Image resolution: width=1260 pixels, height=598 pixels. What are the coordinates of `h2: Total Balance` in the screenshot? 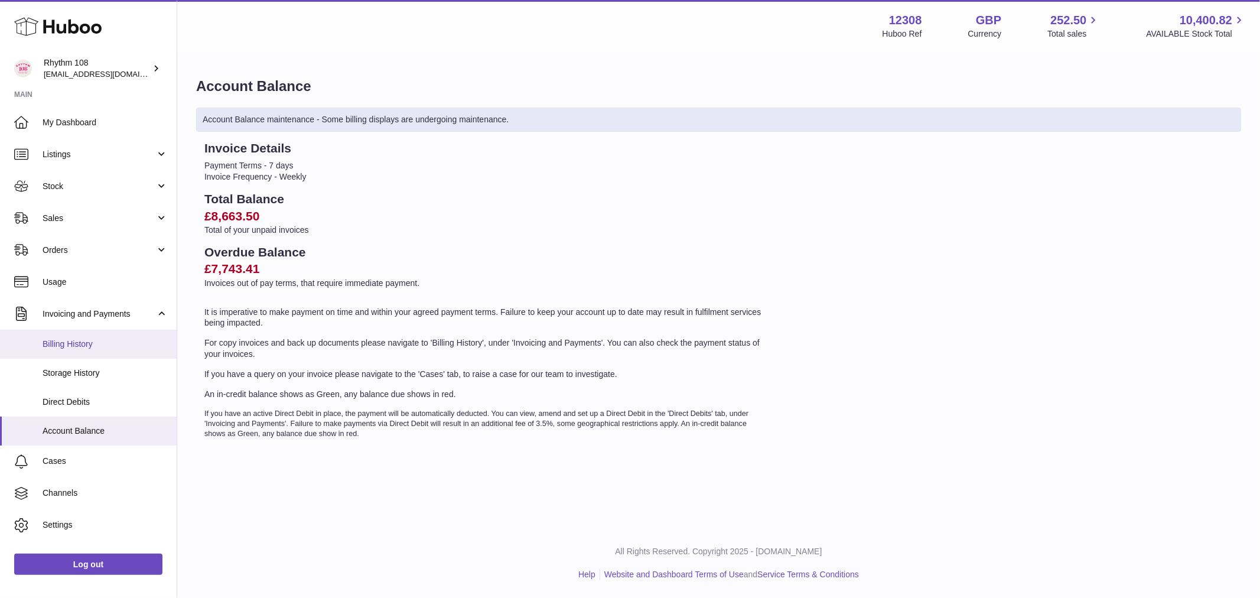 It's located at (486, 199).